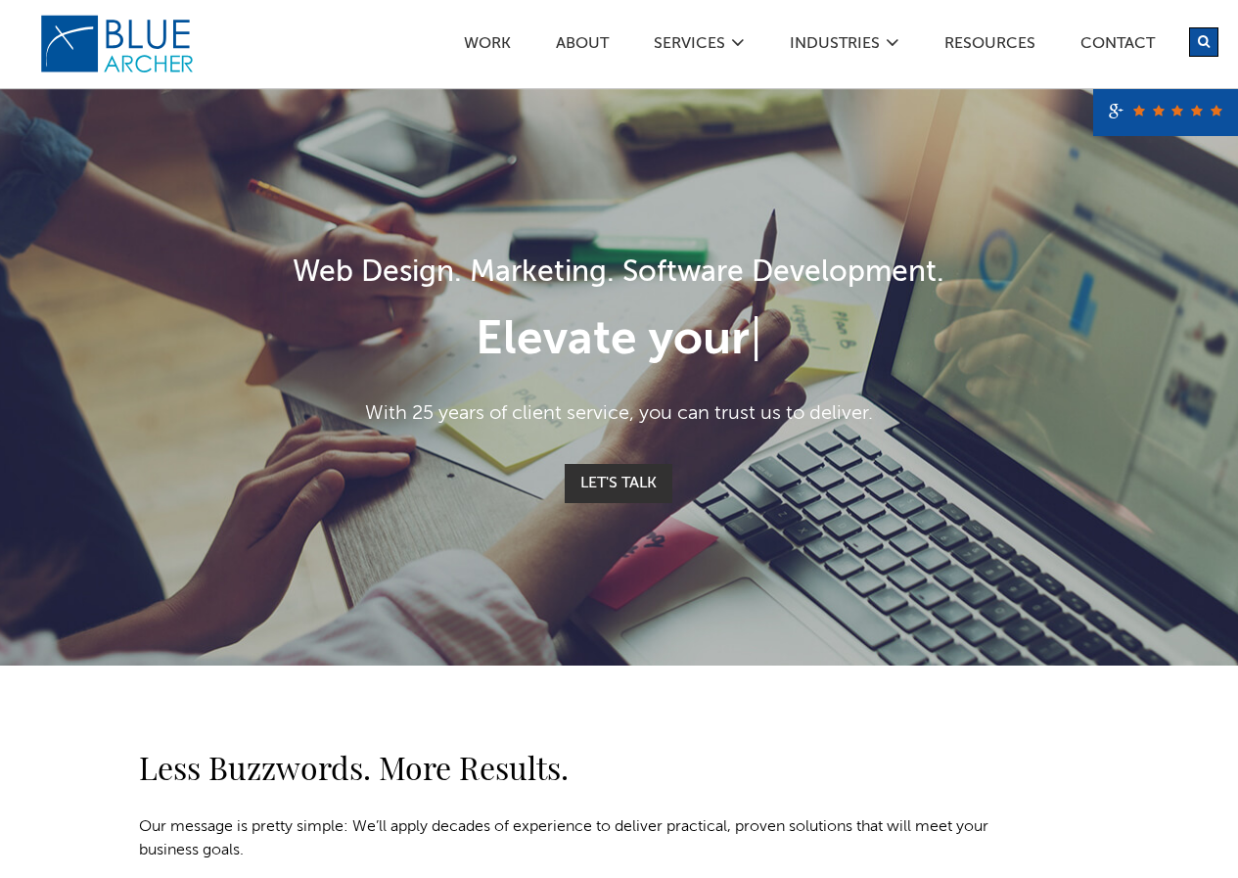 Image resolution: width=1238 pixels, height=878 pixels. I want to click on p: With 25 years of client service, you can trust us to deliver., so click(619, 414).